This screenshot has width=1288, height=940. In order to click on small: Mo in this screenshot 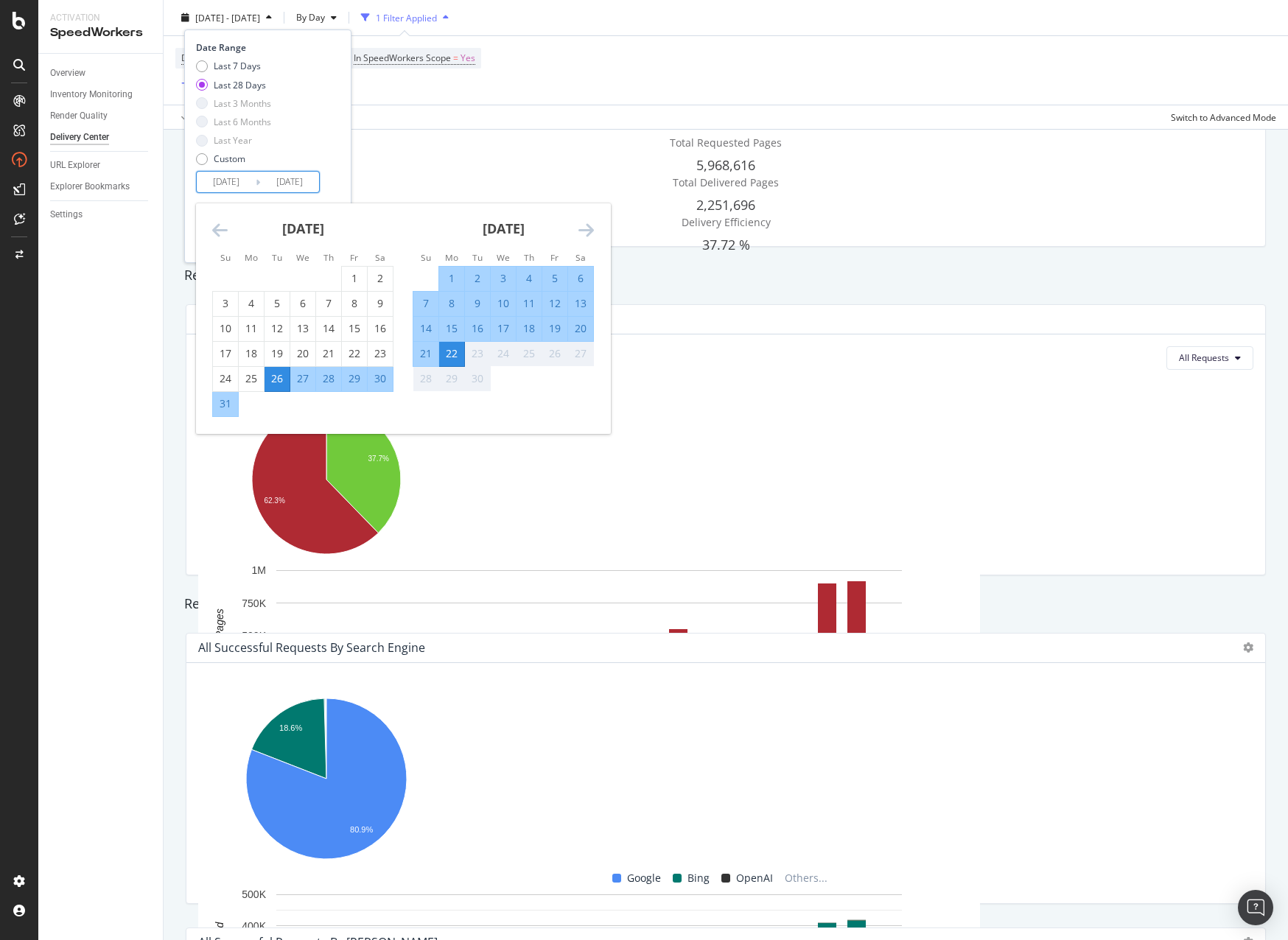, I will do `click(451, 257)`.